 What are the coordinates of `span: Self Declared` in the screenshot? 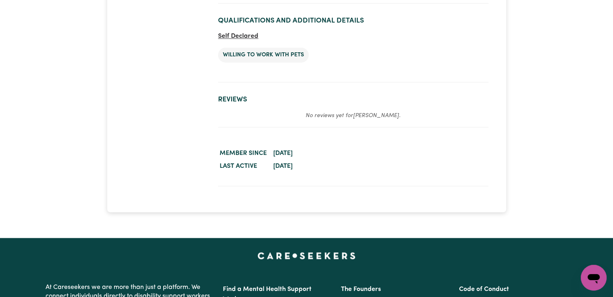 It's located at (238, 36).